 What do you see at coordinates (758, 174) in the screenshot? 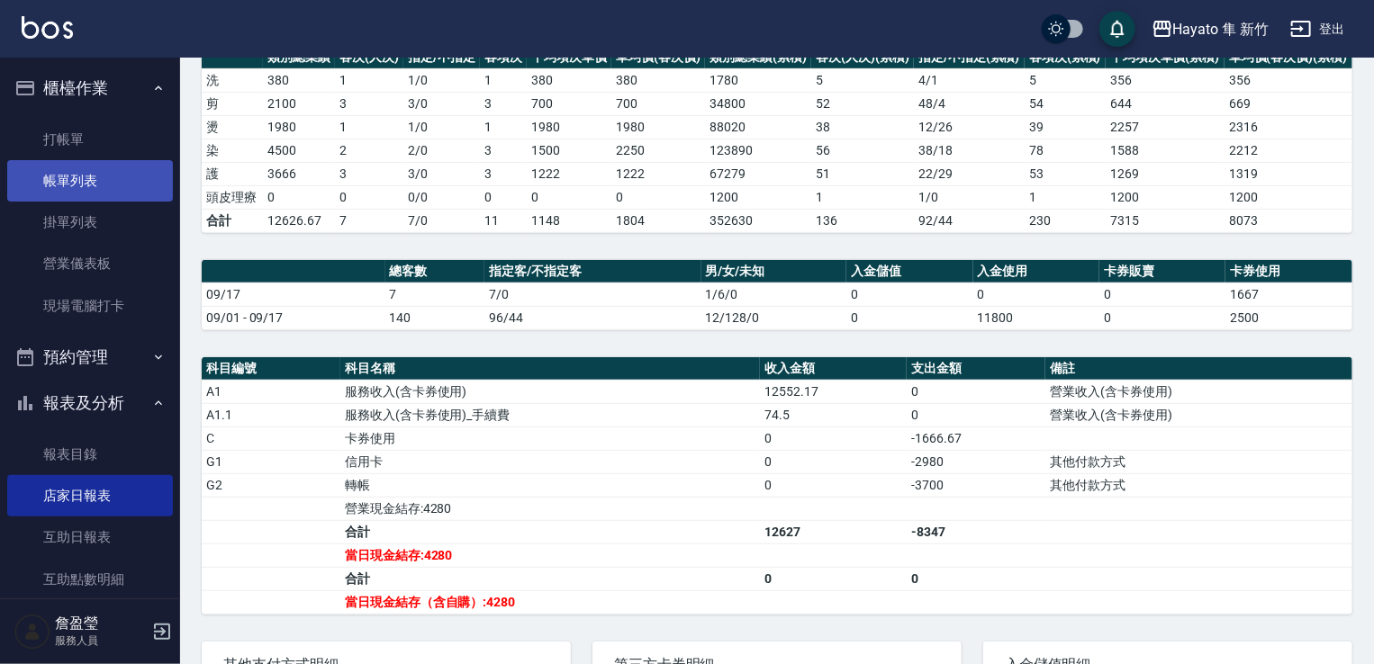
I see `td: 67279` at bounding box center [758, 174].